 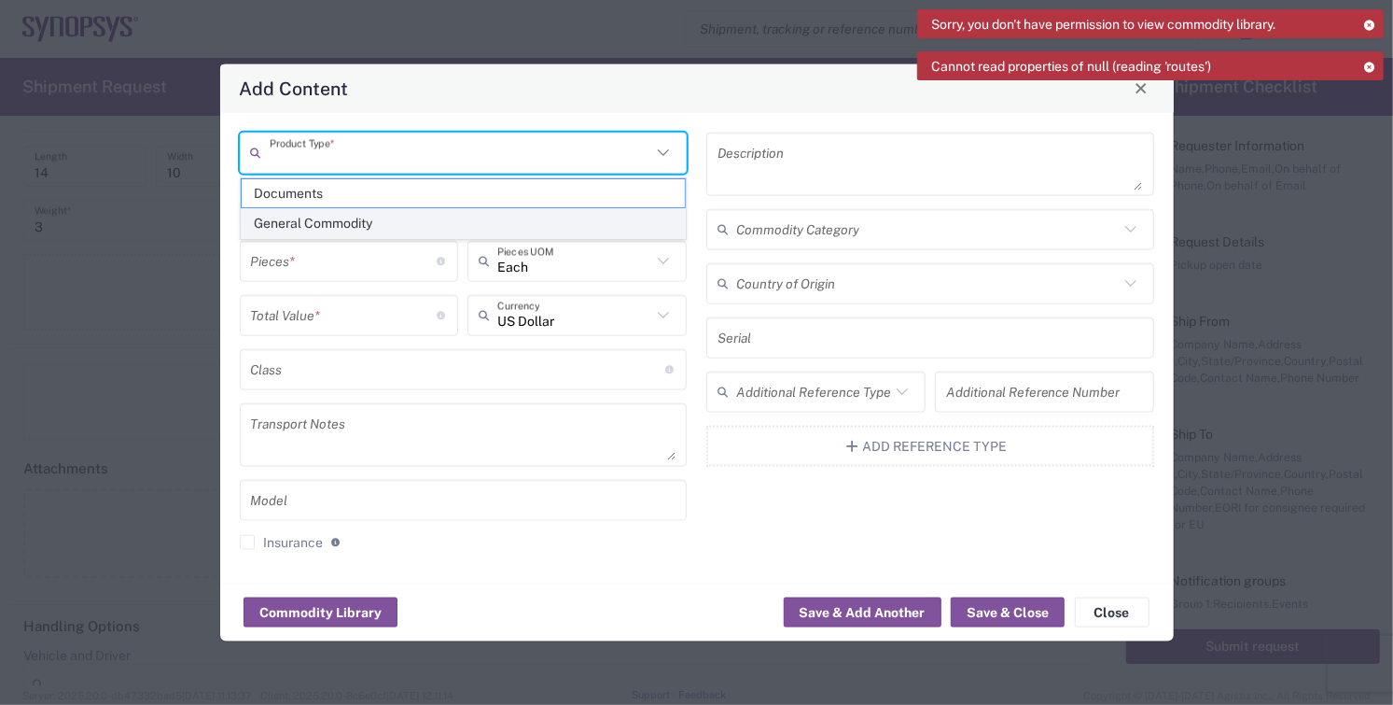 I want to click on button: Close, so click(x=1112, y=612).